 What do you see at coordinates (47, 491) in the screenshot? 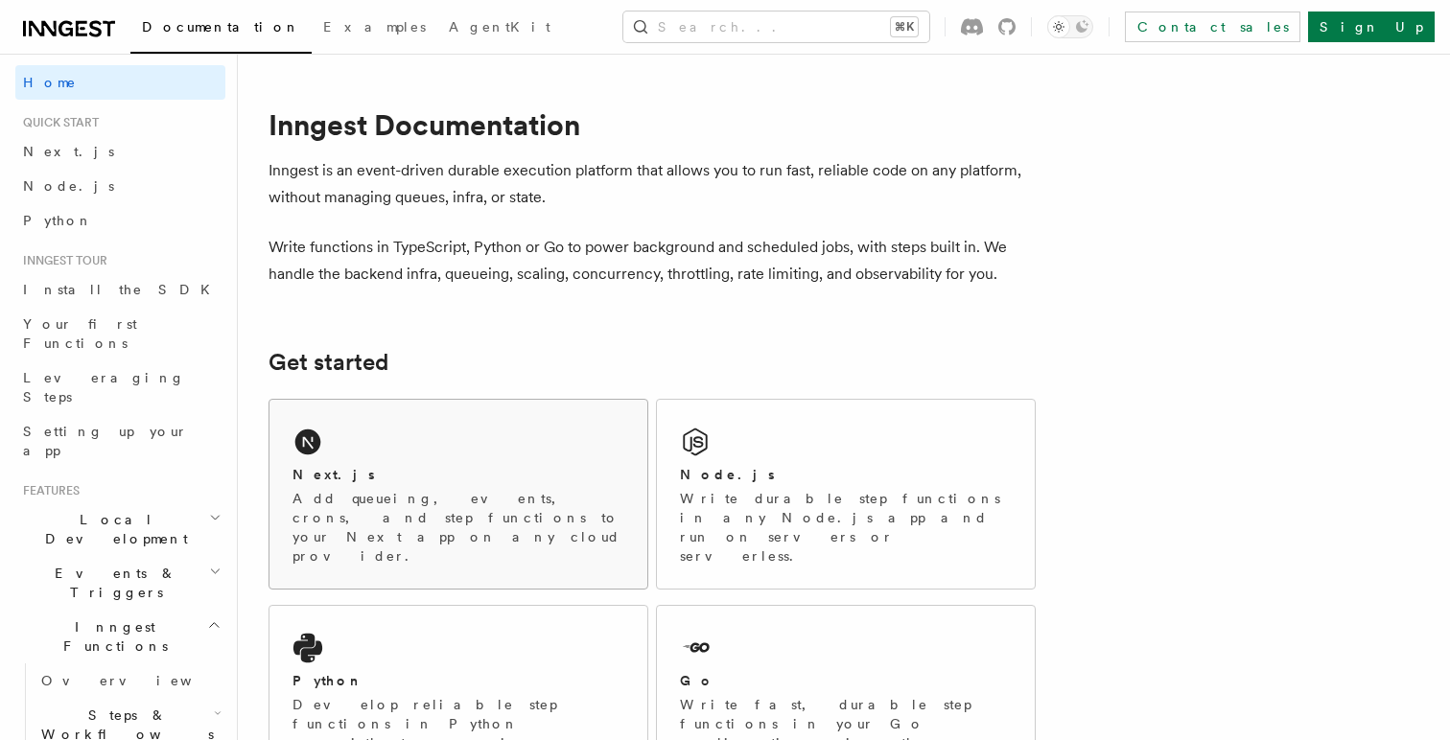
I see `span: Features` at bounding box center [47, 491].